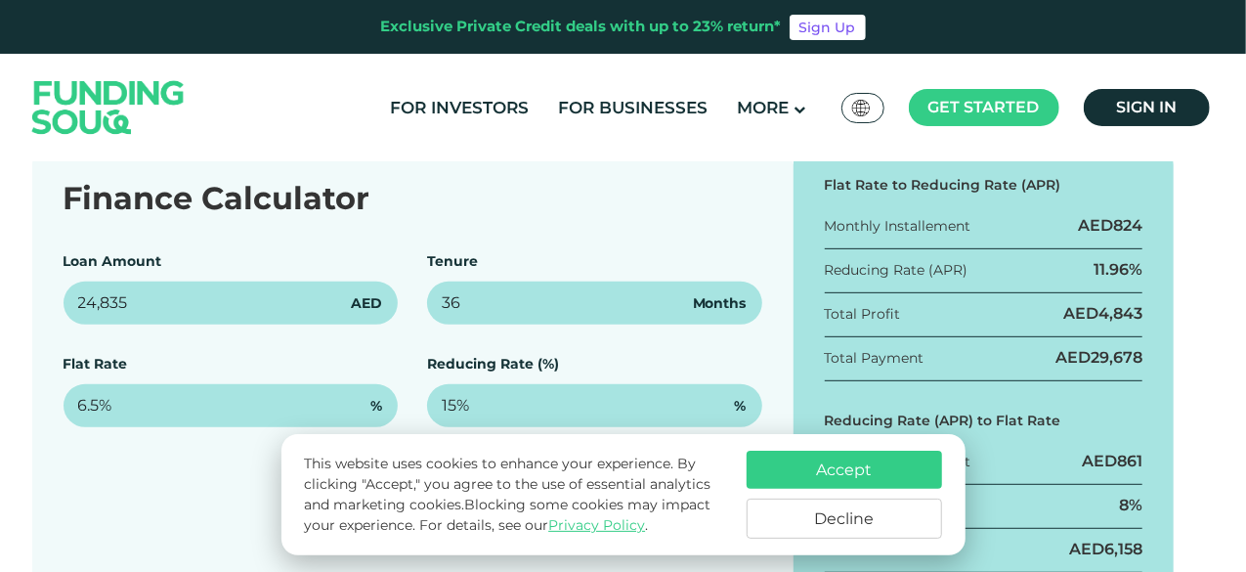  Describe the element at coordinates (828, 27) in the screenshot. I see `a: Sign Up` at that location.